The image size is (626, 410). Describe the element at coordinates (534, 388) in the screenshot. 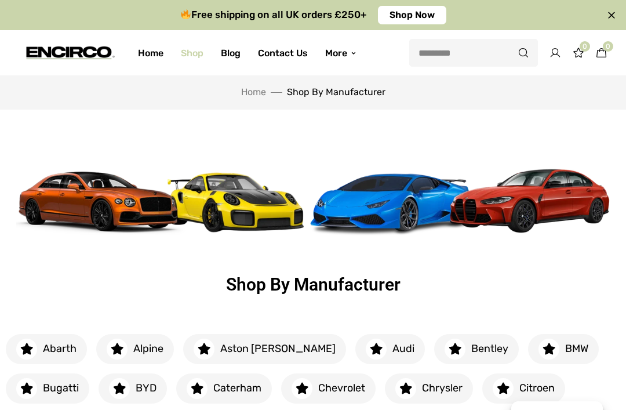

I see `h6: Citroen` at that location.